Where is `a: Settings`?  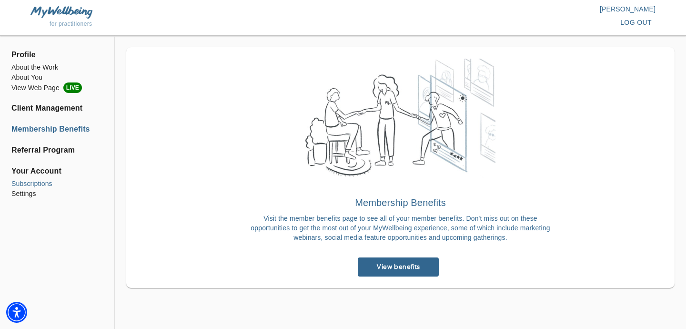
a: Settings is located at coordinates (57, 193).